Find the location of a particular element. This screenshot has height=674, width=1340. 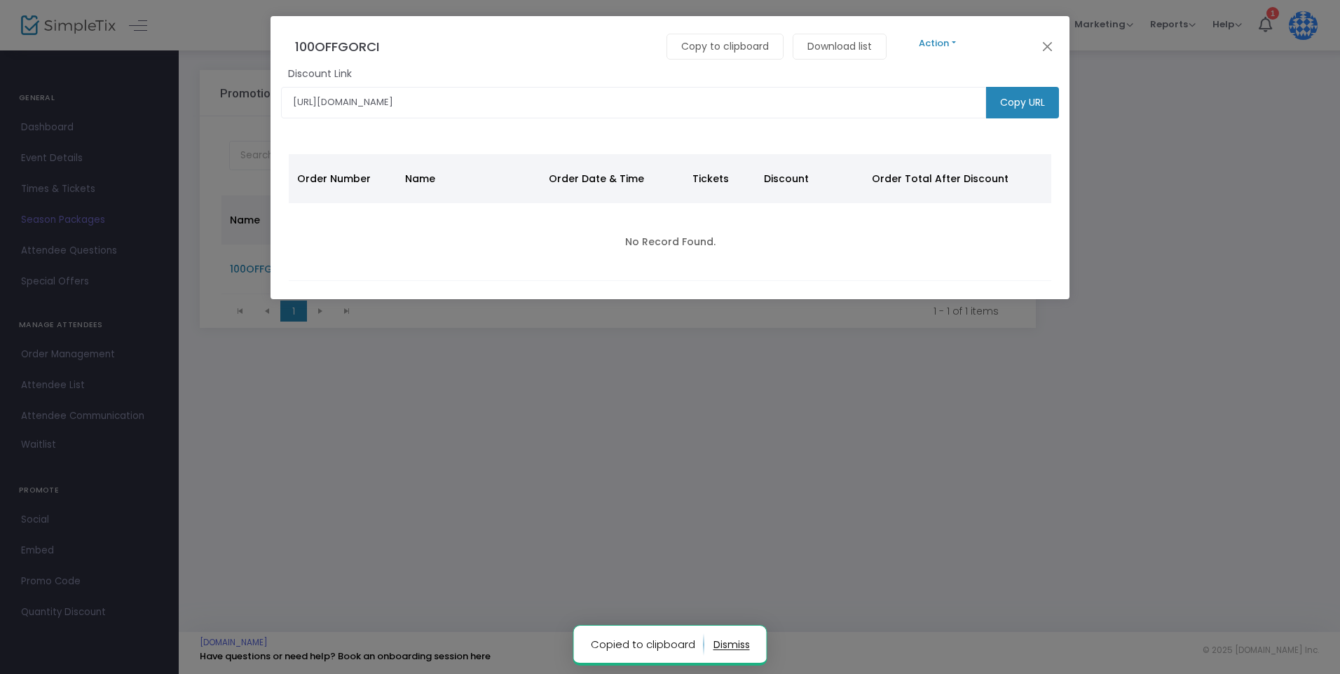

h4: 100OFFGORCI is located at coordinates (344, 46).